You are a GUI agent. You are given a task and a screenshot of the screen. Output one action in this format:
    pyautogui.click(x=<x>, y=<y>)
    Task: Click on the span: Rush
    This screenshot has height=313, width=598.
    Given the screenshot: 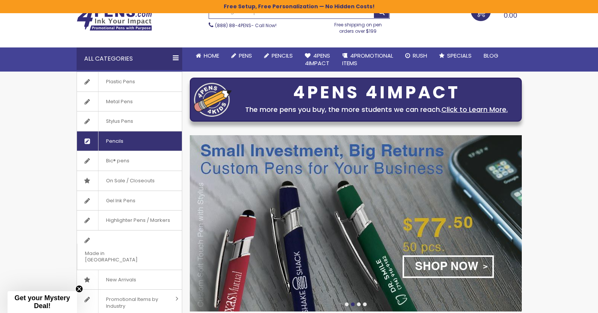 What is the action you would take?
    pyautogui.click(x=420, y=55)
    